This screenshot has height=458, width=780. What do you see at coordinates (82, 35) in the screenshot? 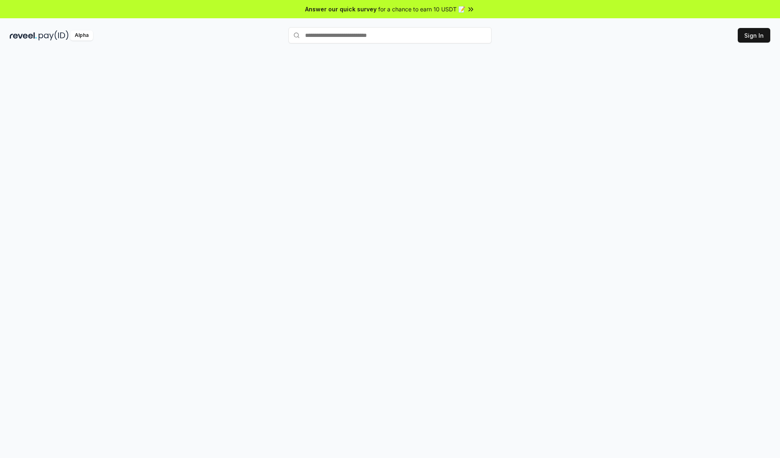
I see `div: Alpha` at bounding box center [82, 35].